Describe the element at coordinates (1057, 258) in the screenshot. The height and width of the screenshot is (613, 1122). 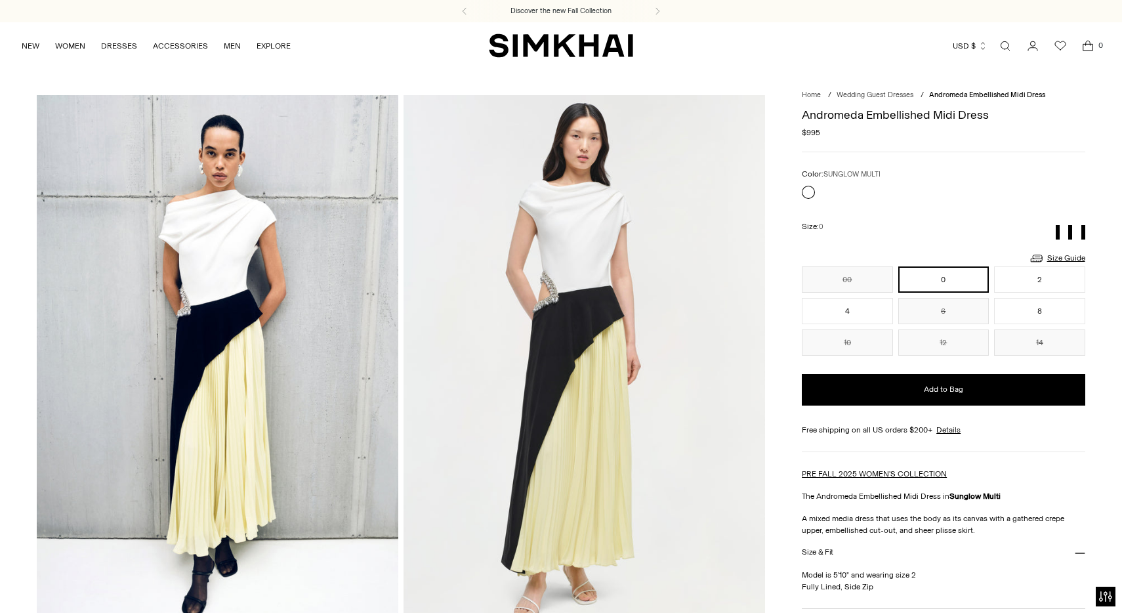
I see `a: Size Guide` at that location.